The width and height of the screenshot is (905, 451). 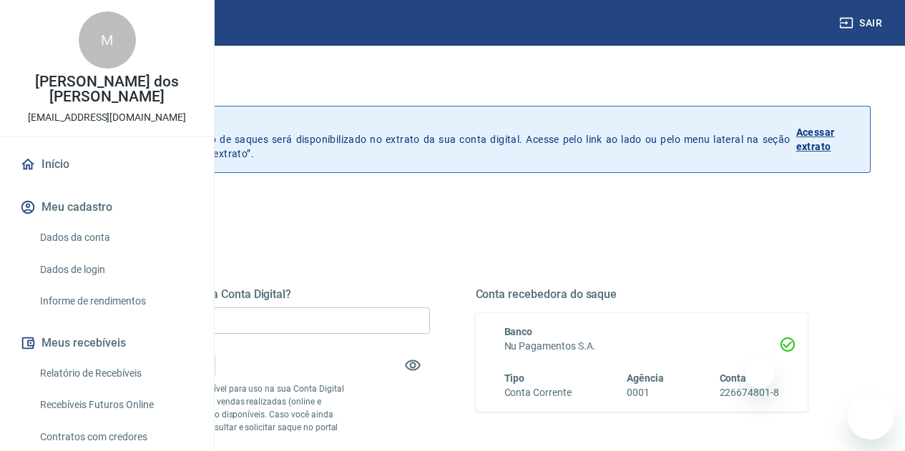 I want to click on p: Acessar extrato, so click(x=827, y=139).